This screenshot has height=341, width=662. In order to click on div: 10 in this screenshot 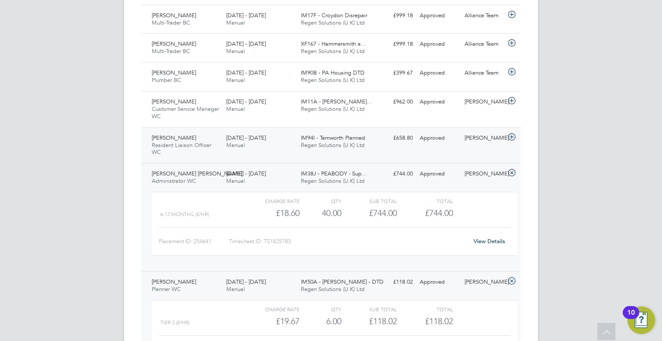, I will do `click(631, 318)`.